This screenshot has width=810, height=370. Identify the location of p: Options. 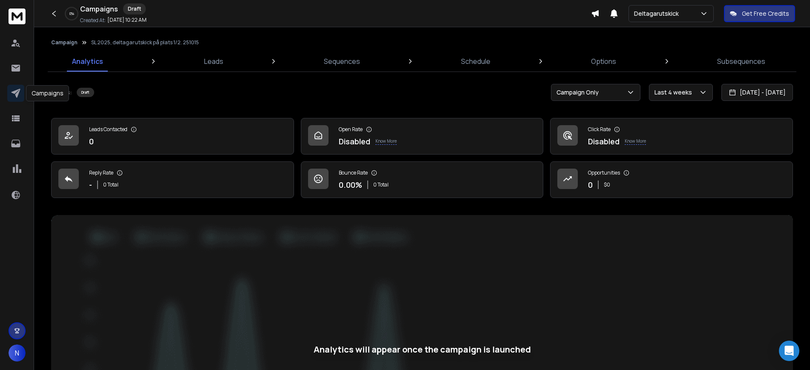
(603, 61).